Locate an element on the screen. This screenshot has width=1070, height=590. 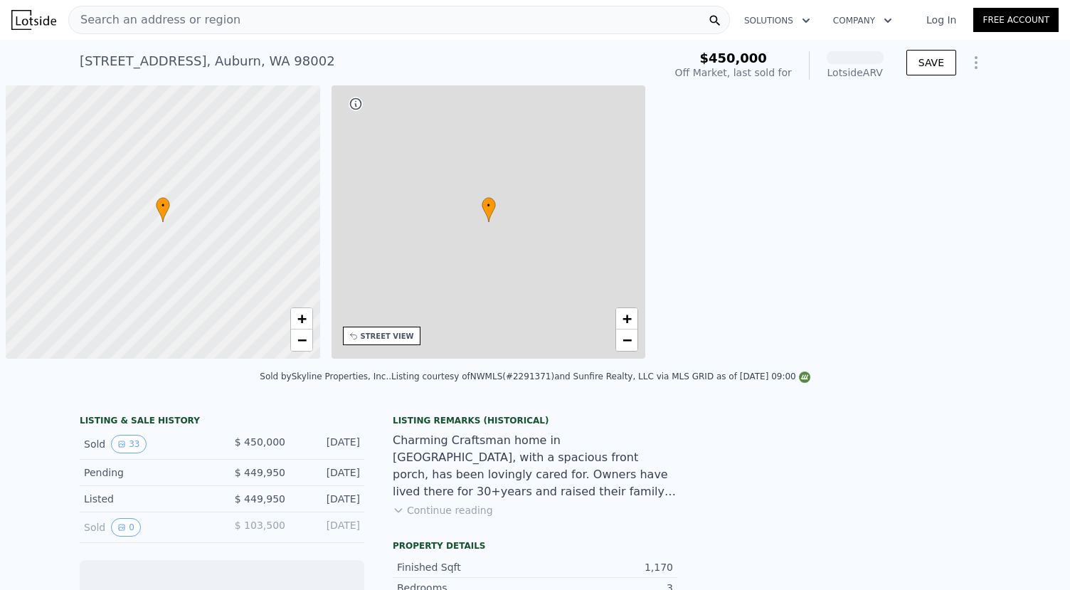
div: Property details is located at coordinates (535, 546).